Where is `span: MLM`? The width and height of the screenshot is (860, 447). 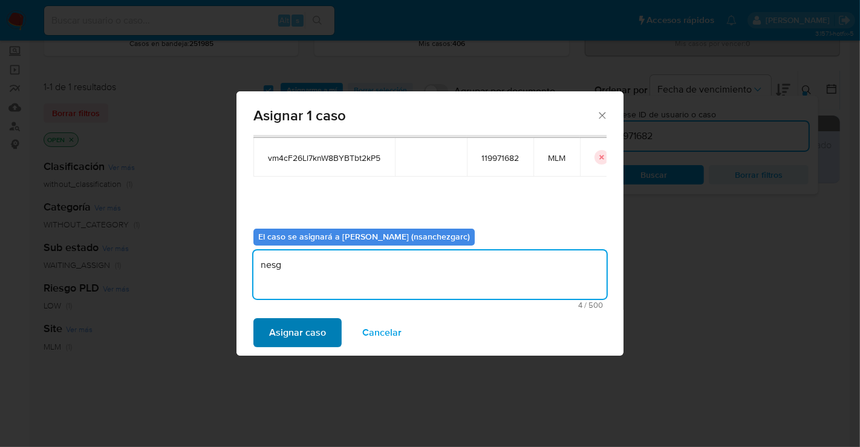 span: MLM is located at coordinates (556, 158).